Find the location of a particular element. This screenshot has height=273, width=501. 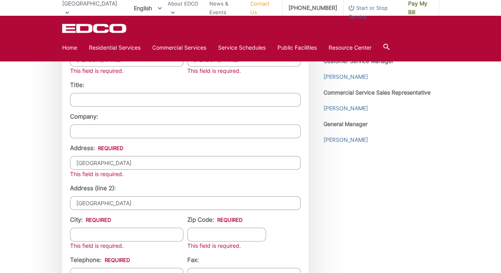

a: Resource Center is located at coordinates (350, 48).